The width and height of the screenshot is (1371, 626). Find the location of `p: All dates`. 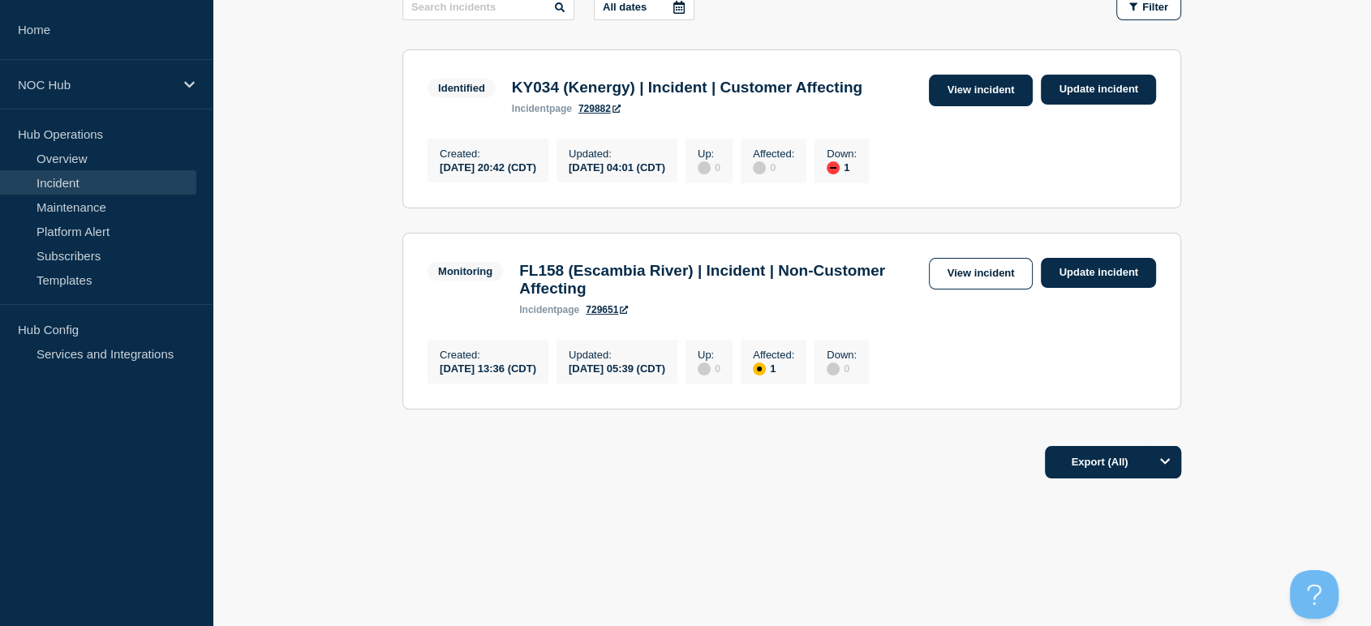

p: All dates is located at coordinates (625, 6).